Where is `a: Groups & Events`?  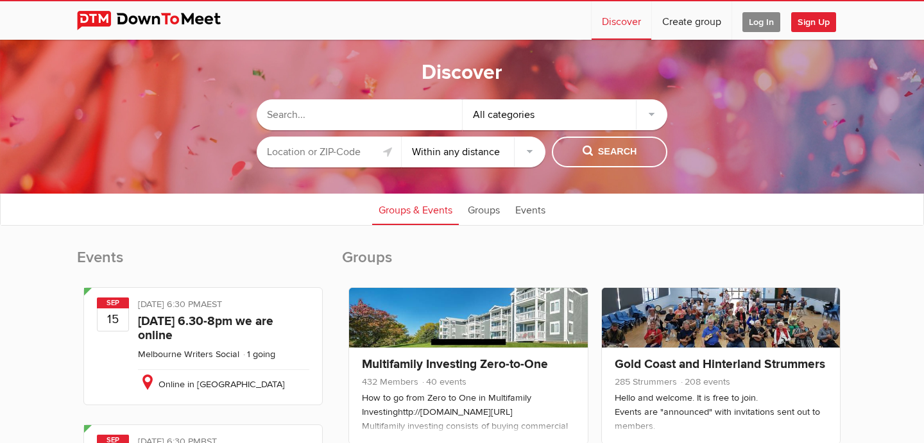
a: Groups & Events is located at coordinates (415, 209).